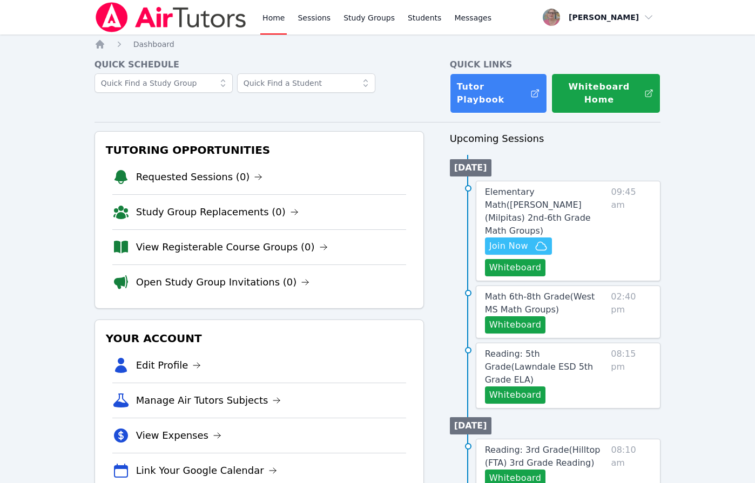  Describe the element at coordinates (631, 231) in the screenshot. I see `span: 09:45 am` at that location.